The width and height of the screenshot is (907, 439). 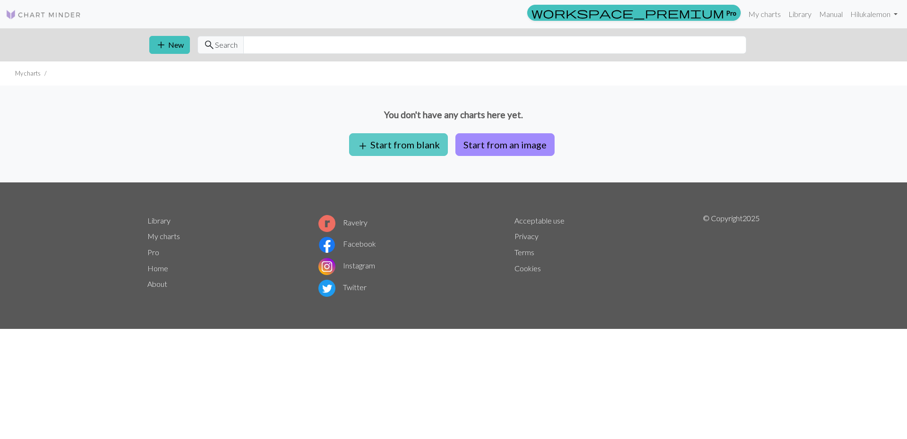 What do you see at coordinates (347, 265) in the screenshot?
I see `a: Instagram` at bounding box center [347, 265].